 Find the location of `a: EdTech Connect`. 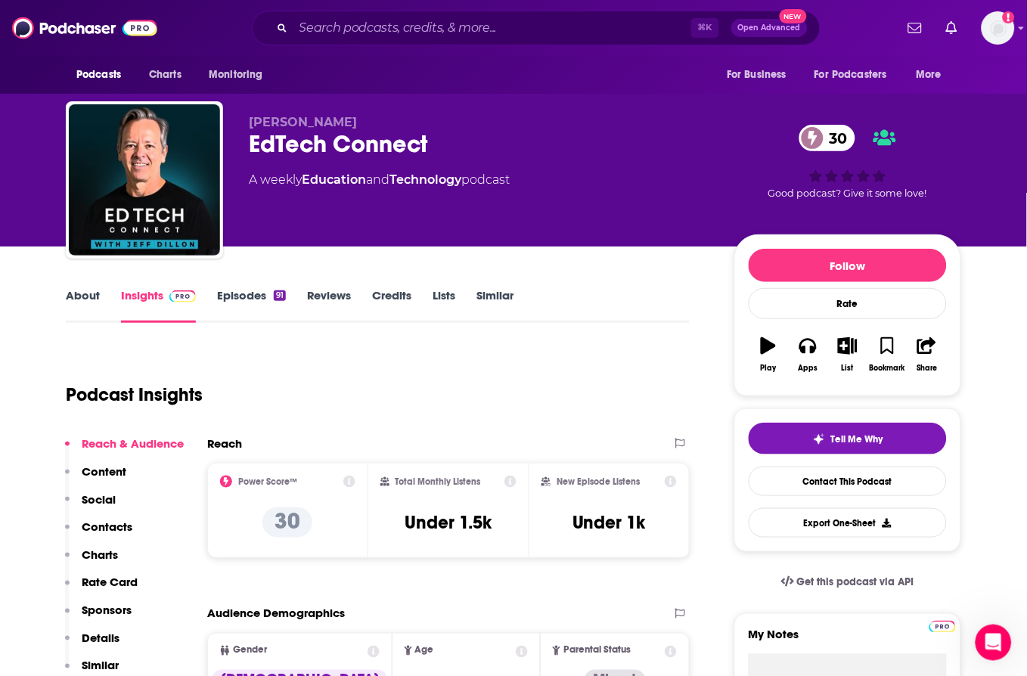

a: EdTech Connect is located at coordinates (144, 180).